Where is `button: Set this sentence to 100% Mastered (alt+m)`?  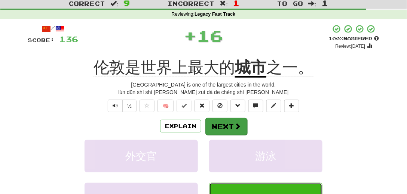
button: Set this sentence to 100% Mastered (alt+m) is located at coordinates (184, 106).